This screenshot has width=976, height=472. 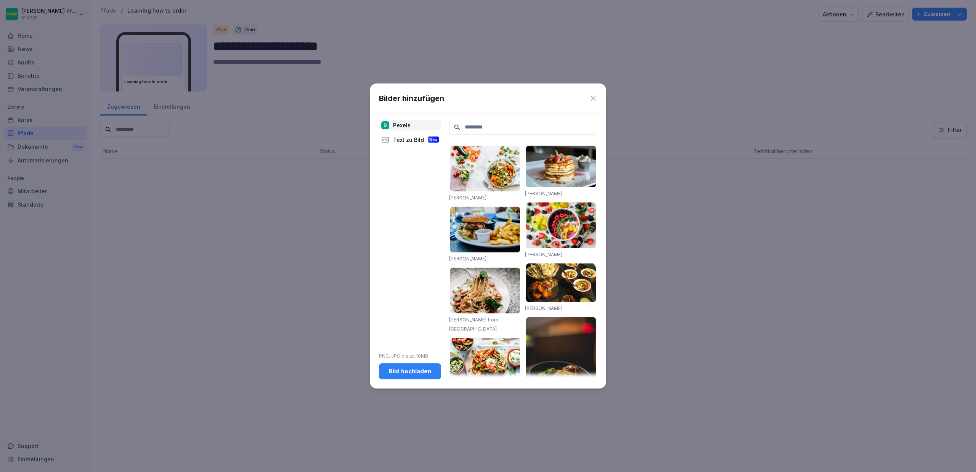 What do you see at coordinates (410, 356) in the screenshot?
I see `p: PNG, JPG bis zu 10MB` at bounding box center [410, 356].